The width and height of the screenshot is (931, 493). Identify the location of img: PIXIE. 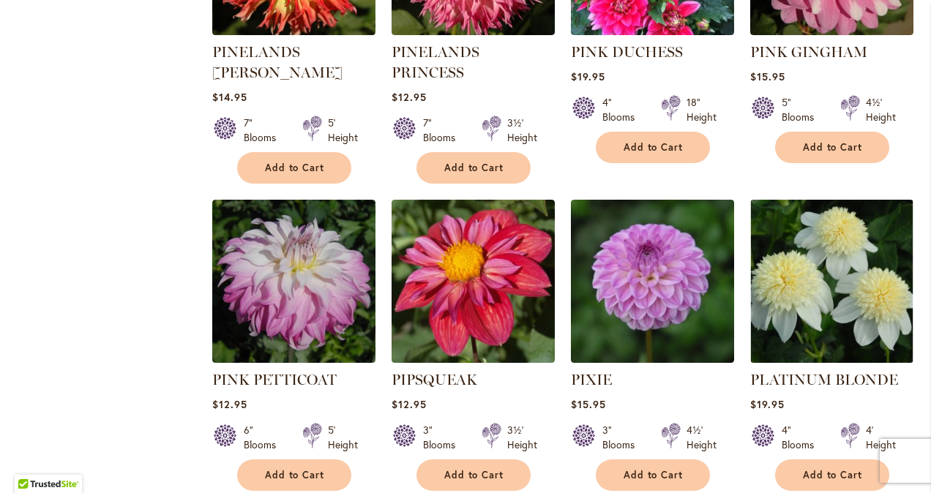
(652, 281).